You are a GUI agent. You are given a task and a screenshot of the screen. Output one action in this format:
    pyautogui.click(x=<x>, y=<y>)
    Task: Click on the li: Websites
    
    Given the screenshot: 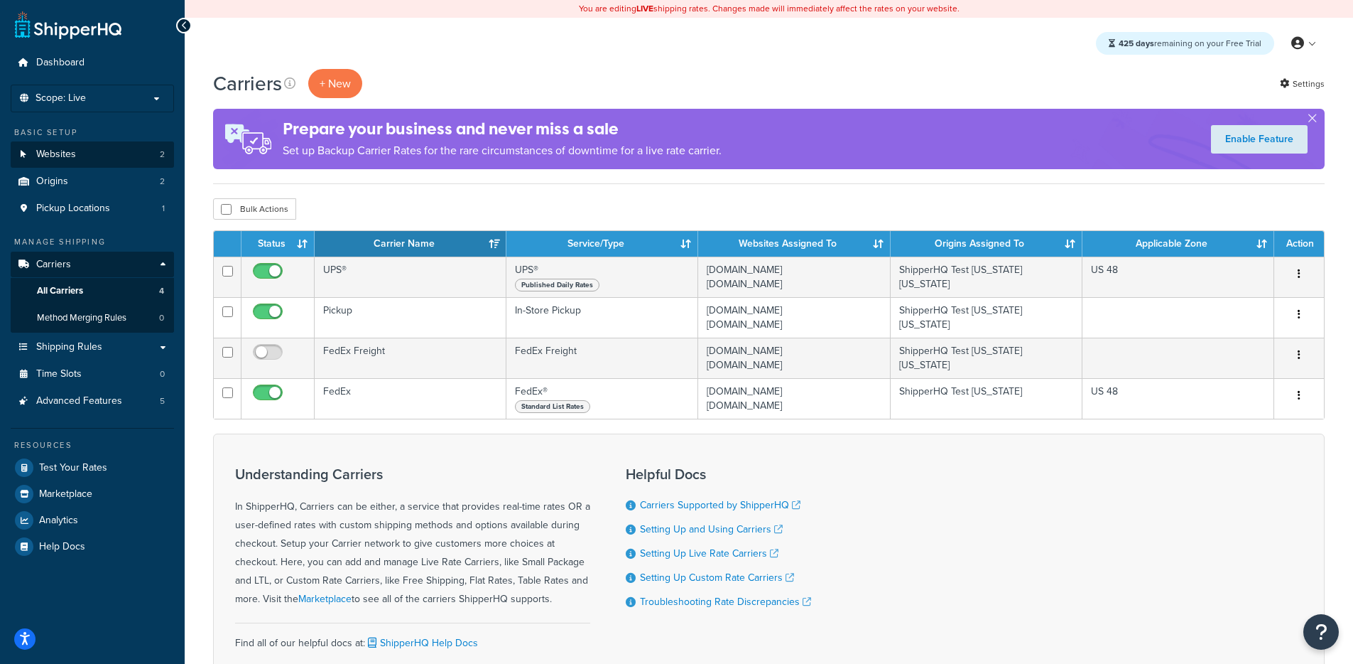 What is the action you would take?
    pyautogui.click(x=92, y=154)
    